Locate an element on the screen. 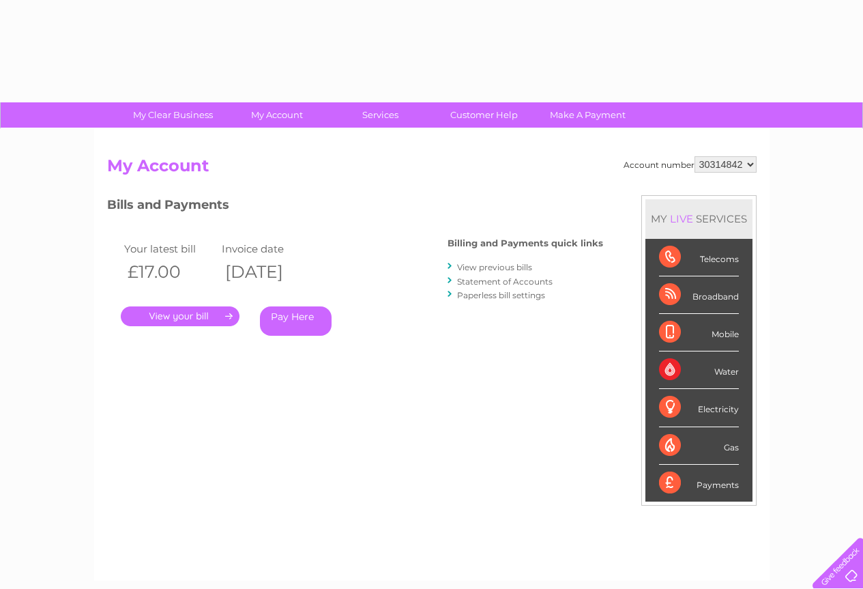 This screenshot has height=589, width=863. td: Your latest bill is located at coordinates (170, 248).